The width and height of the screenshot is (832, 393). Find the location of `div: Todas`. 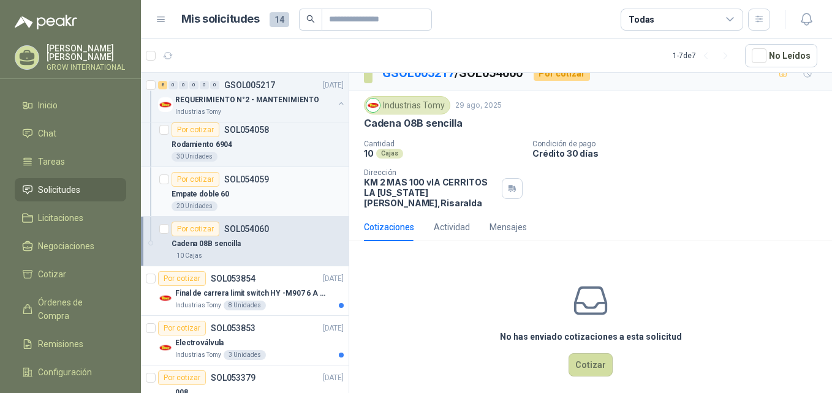

div: Todas is located at coordinates (641, 20).